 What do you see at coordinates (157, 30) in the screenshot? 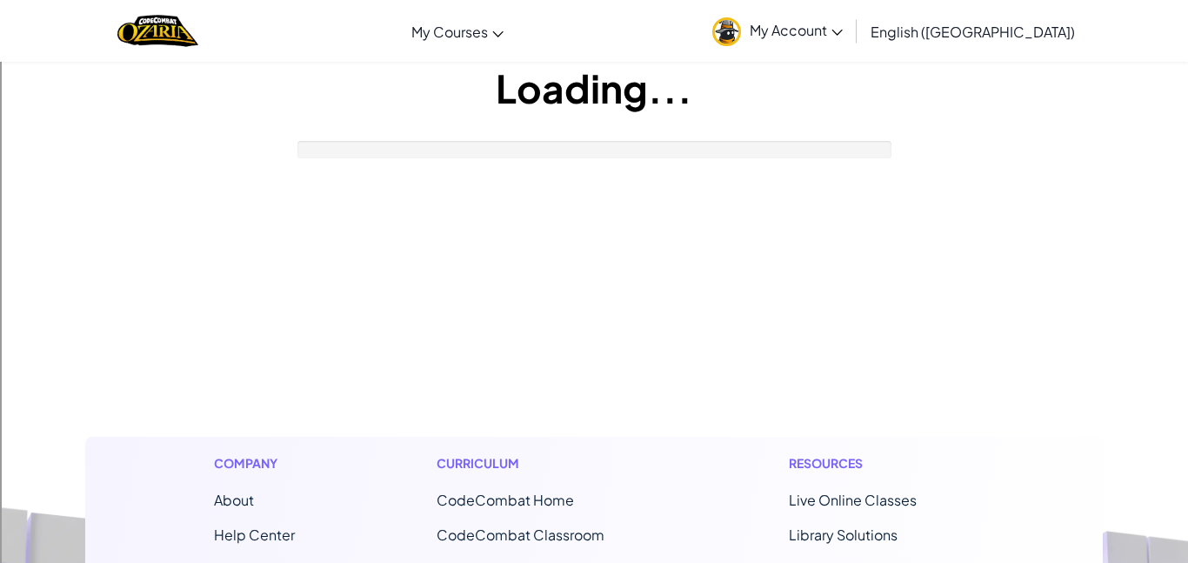
I see `a: Ozaria by CodeCombat logo` at bounding box center [157, 30].